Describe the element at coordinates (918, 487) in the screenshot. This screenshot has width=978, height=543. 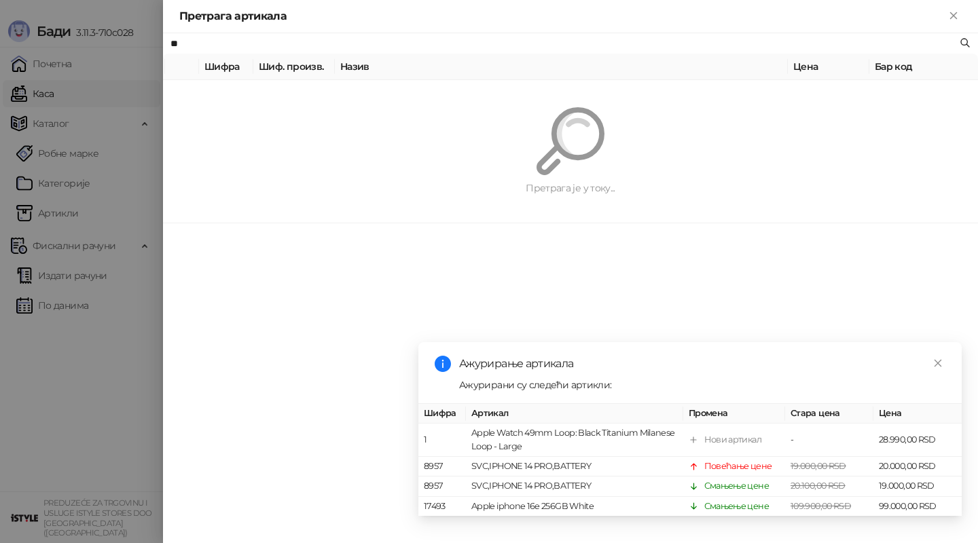
I see `td: 19.000,00 RSD` at that location.